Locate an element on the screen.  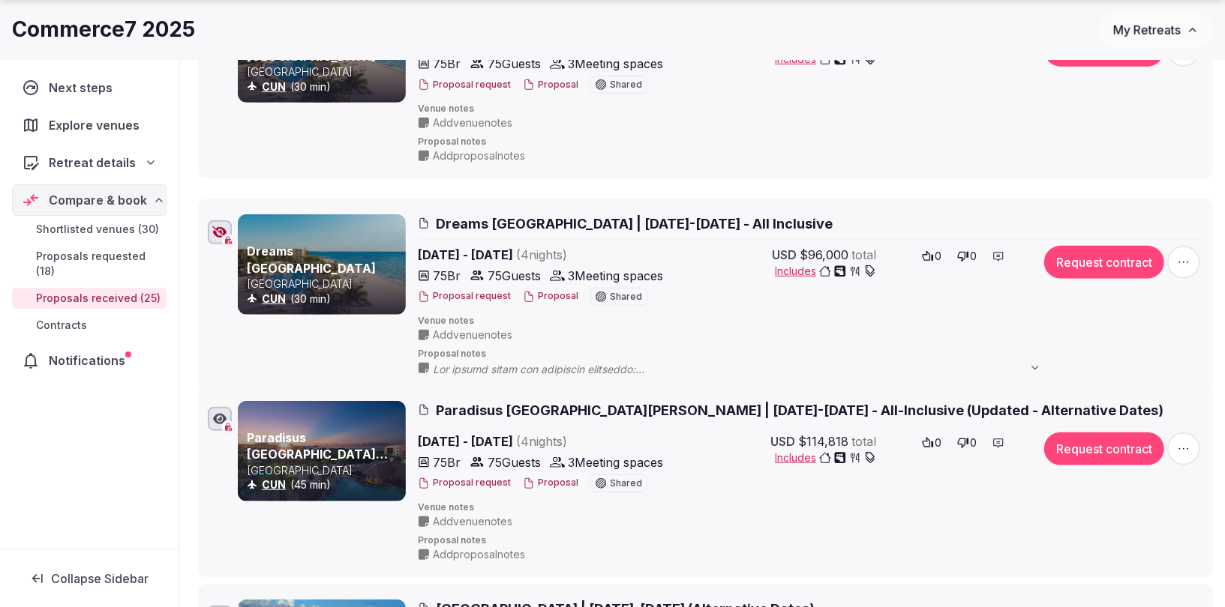
span: Lor ipsumd sitam con adipiscin elitseddo: • Eiu Temp inci utl et 3 dolore magn (Aliquae adminimve... is located at coordinates (744, 370).